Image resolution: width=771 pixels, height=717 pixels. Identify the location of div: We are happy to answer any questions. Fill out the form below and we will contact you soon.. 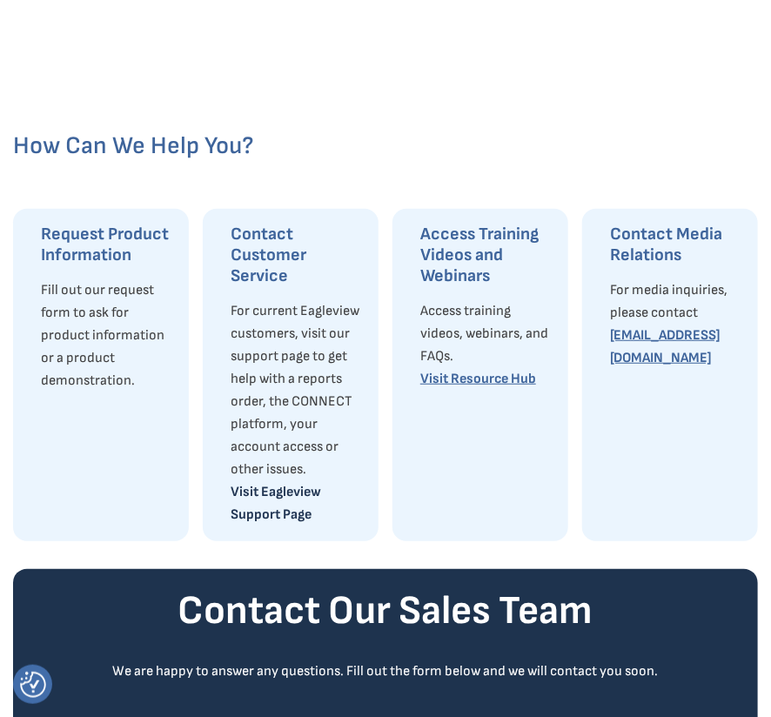
(386, 672).